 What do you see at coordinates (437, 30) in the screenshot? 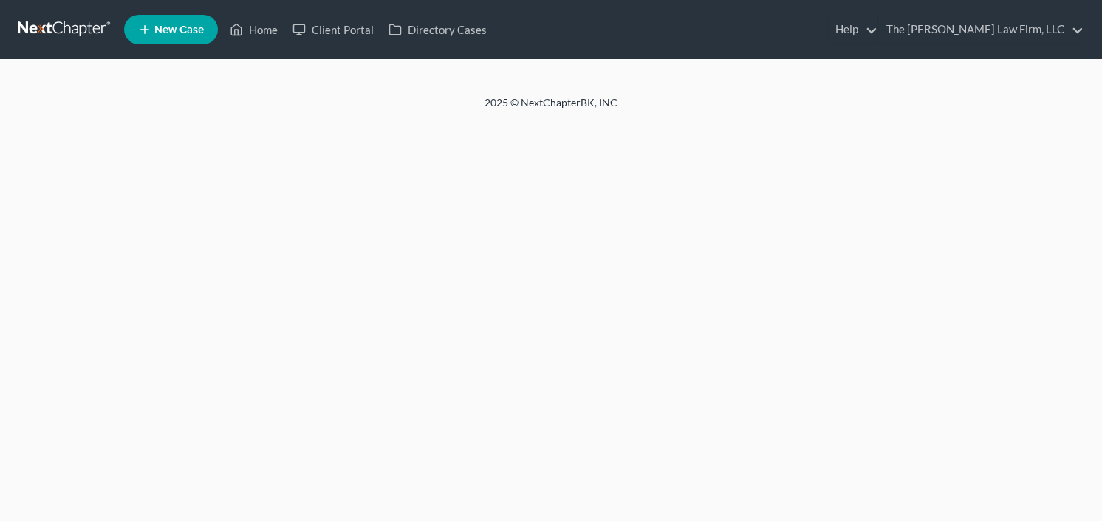
I see `a: Directory Cases` at bounding box center [437, 30].